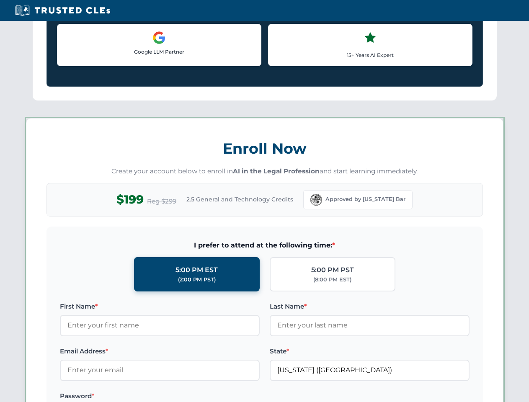 Image resolution: width=529 pixels, height=402 pixels. I want to click on img: Trusted CLEs, so click(62, 10).